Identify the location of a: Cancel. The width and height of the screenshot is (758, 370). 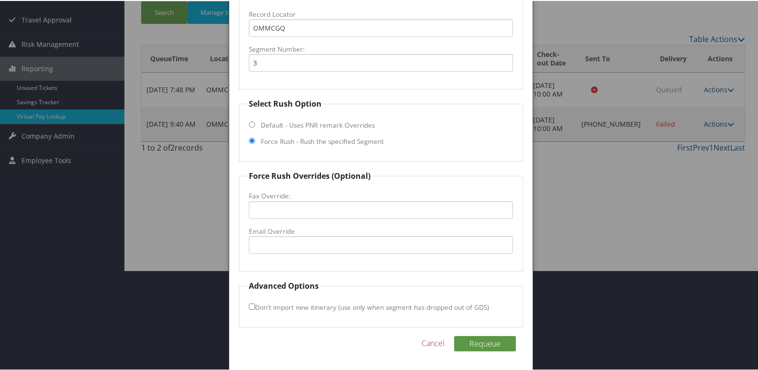
(433, 343).